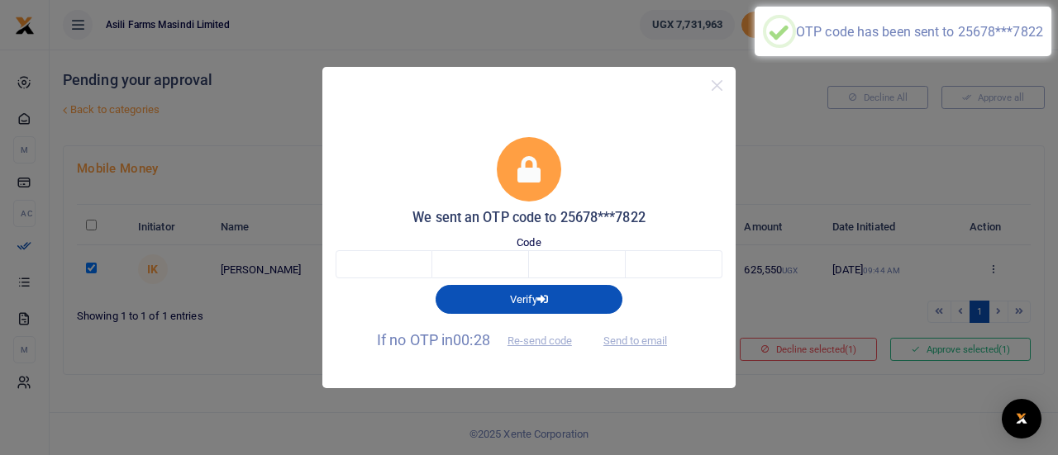  I want to click on span: If no OTP in, so click(481, 340).